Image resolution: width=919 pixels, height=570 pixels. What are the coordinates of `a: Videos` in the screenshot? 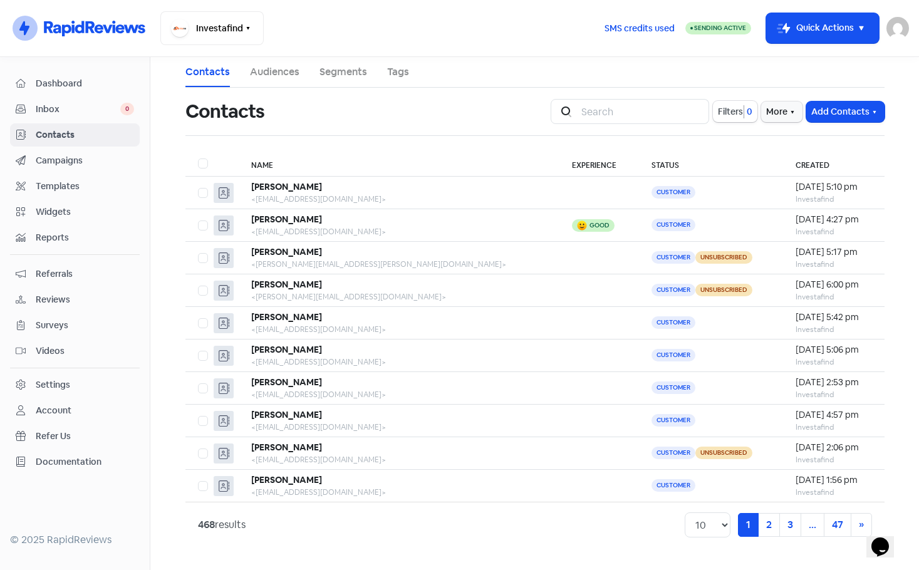 It's located at (75, 351).